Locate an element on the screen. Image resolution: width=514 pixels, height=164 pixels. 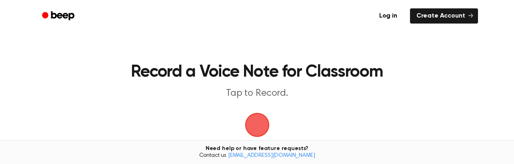
img: Beep Logo is located at coordinates (257, 125).